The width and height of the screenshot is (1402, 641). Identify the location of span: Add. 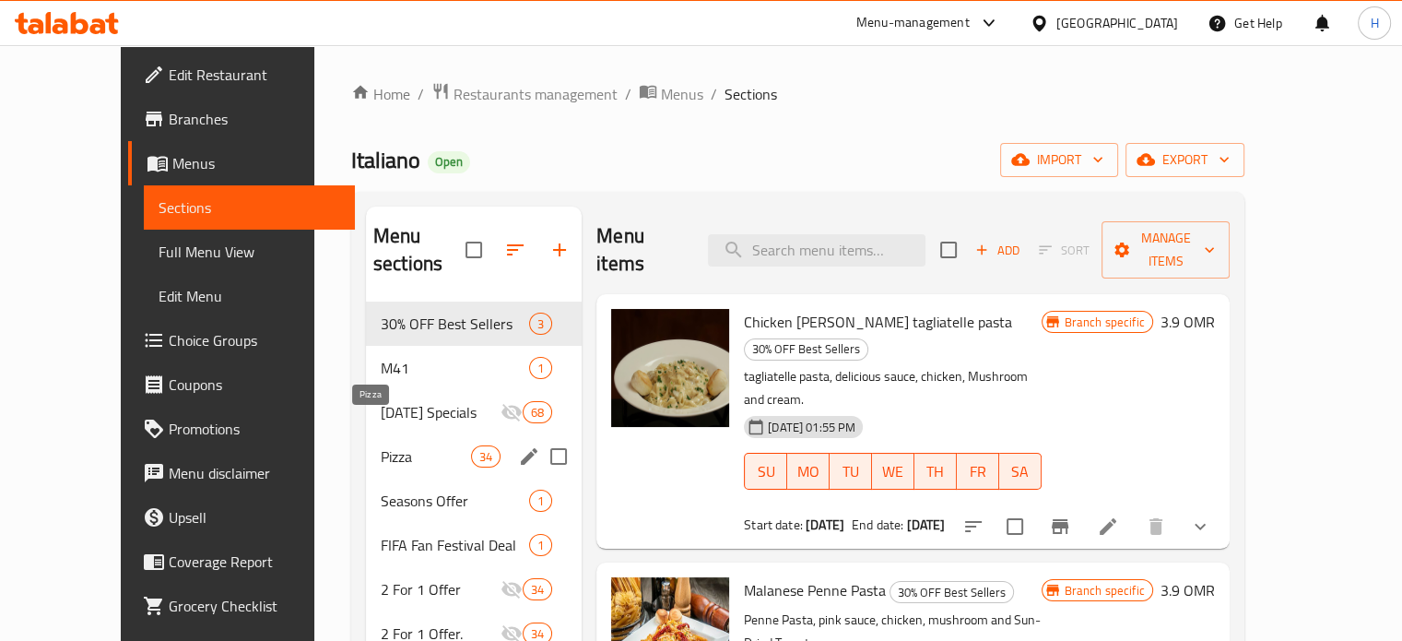
(997, 250).